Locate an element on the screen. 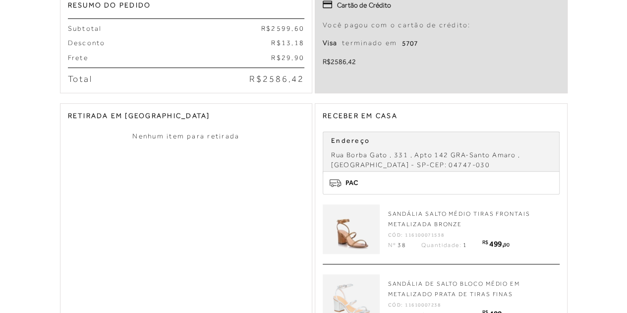  span: terminado em is located at coordinates (369, 43).